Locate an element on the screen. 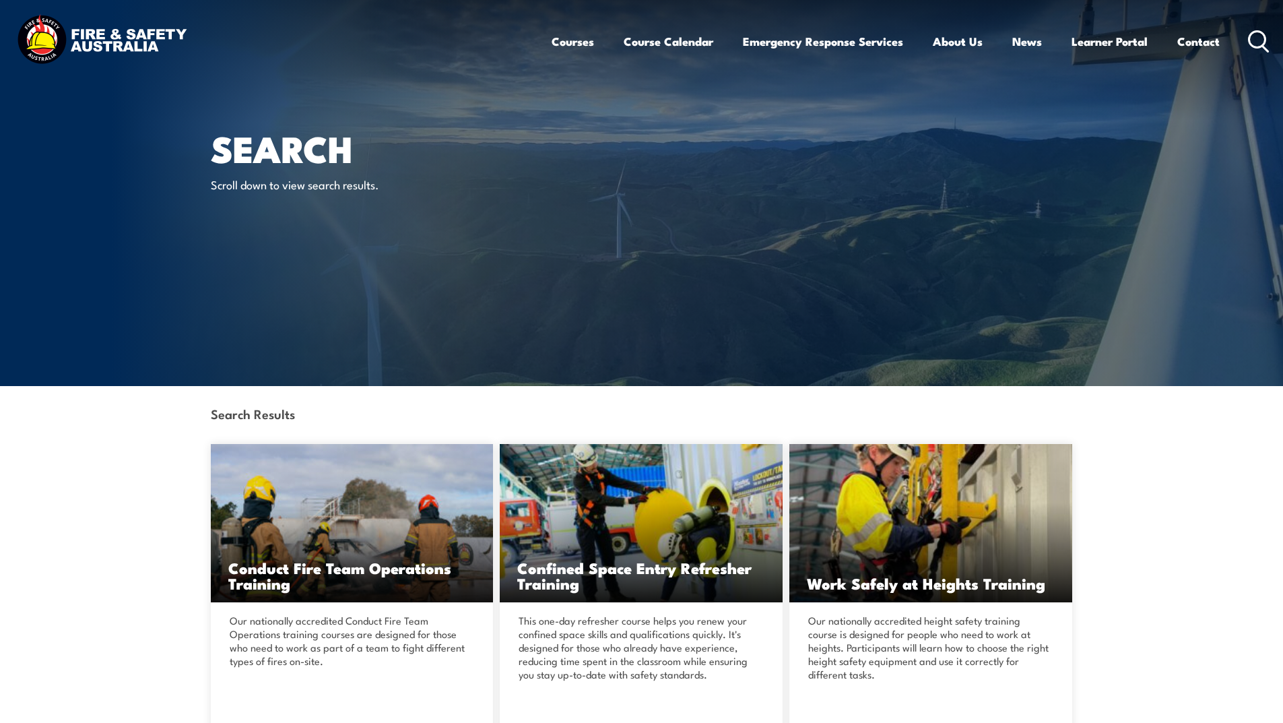 Image resolution: width=1283 pixels, height=723 pixels. a: Course Calendar is located at coordinates (668, 41).